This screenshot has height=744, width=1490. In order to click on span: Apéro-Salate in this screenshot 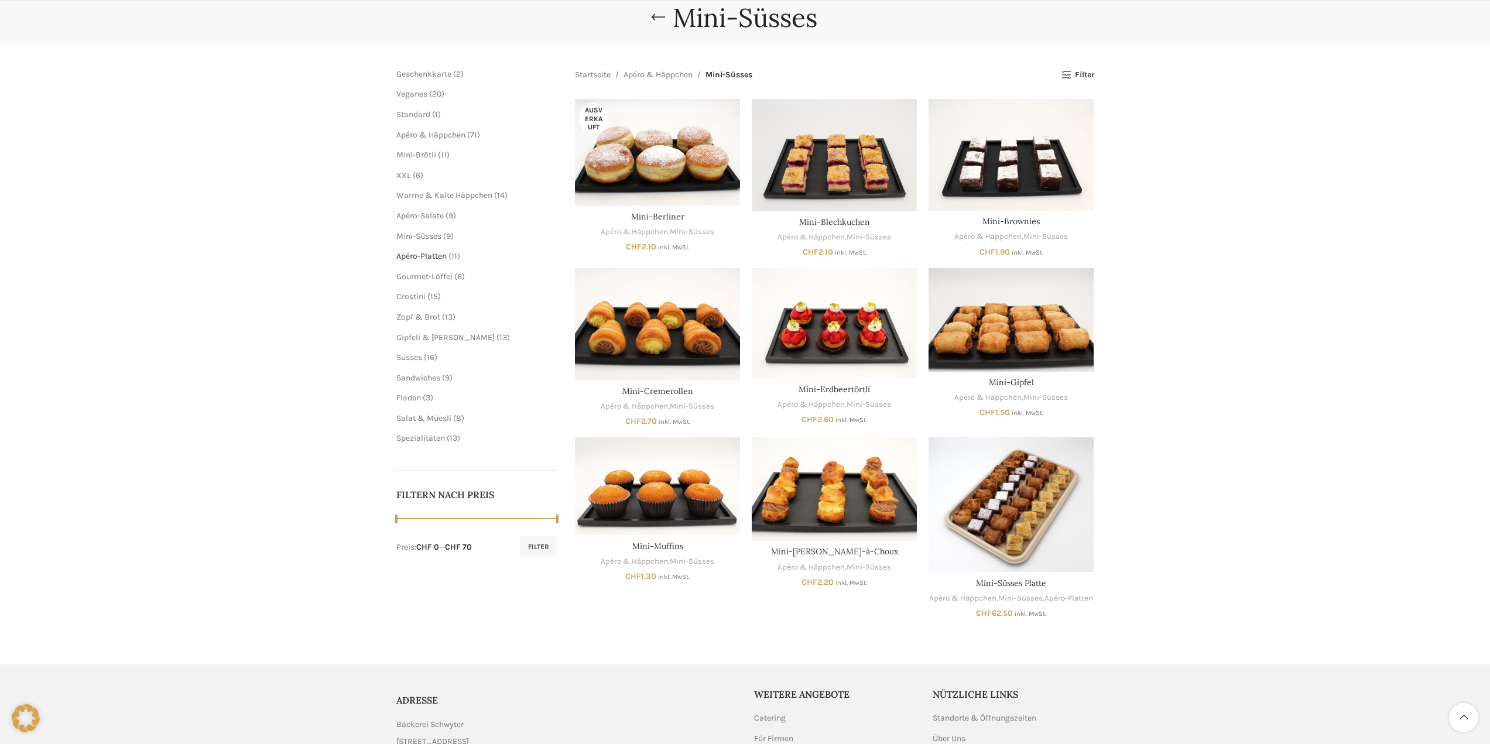, I will do `click(420, 215)`.